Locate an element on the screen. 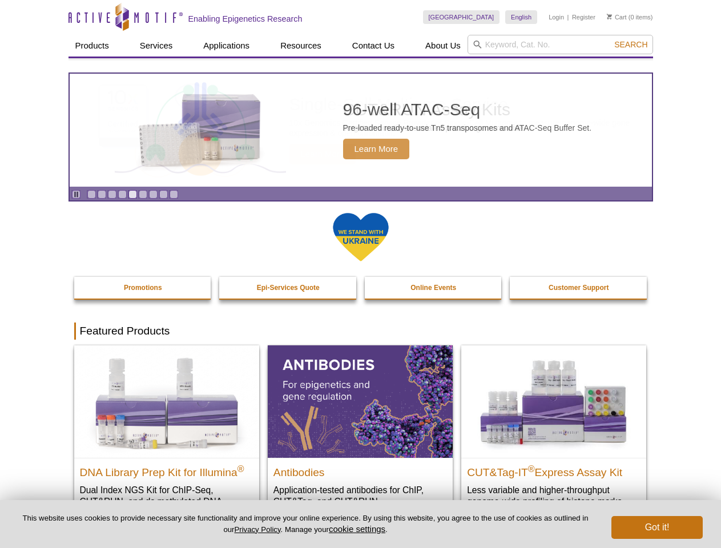  a: Epi-Services Quote is located at coordinates (288, 288).